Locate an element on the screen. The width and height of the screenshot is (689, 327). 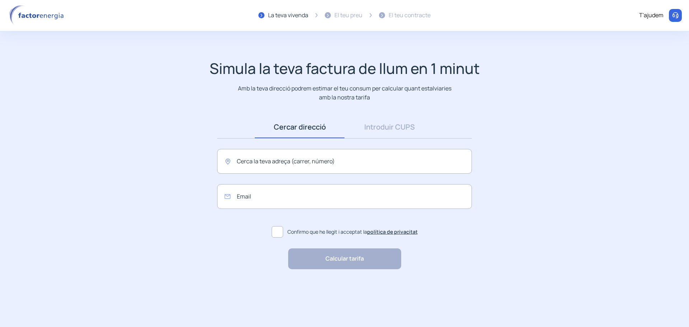
h1: Simula la teva factura de llum en 1 minut is located at coordinates (344, 68).